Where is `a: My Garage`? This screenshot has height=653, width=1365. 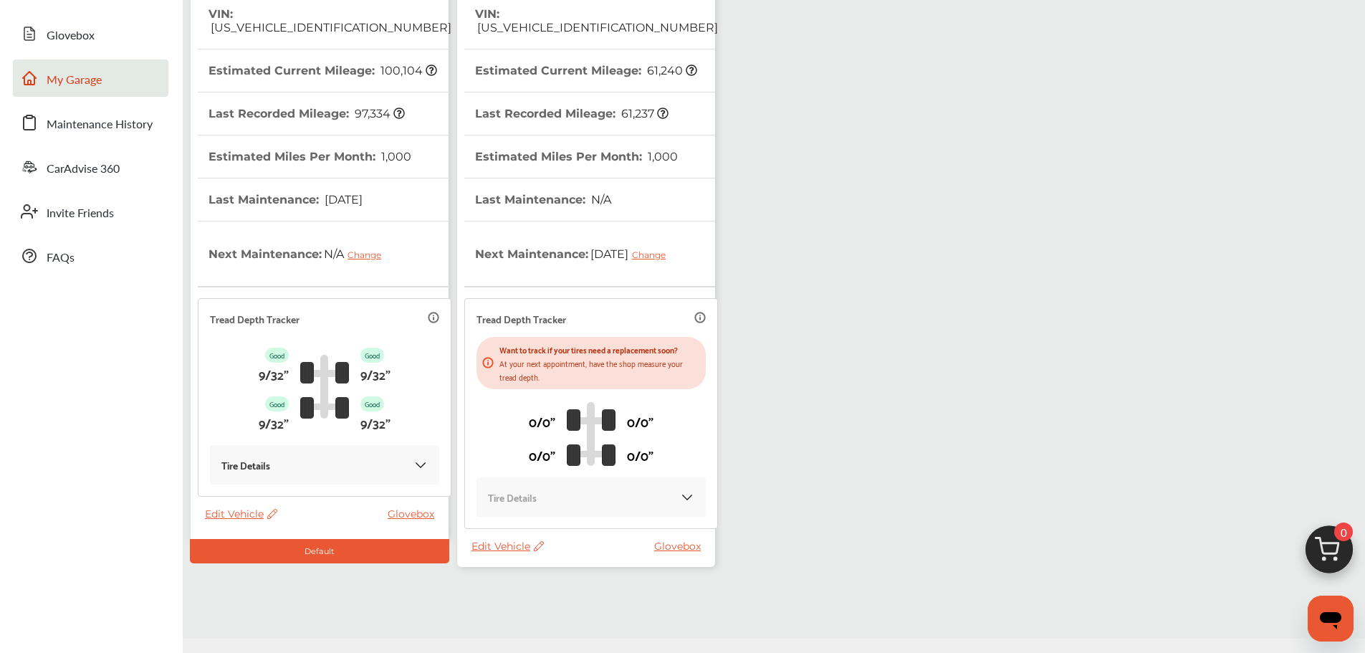
a: My Garage is located at coordinates (90, 78).